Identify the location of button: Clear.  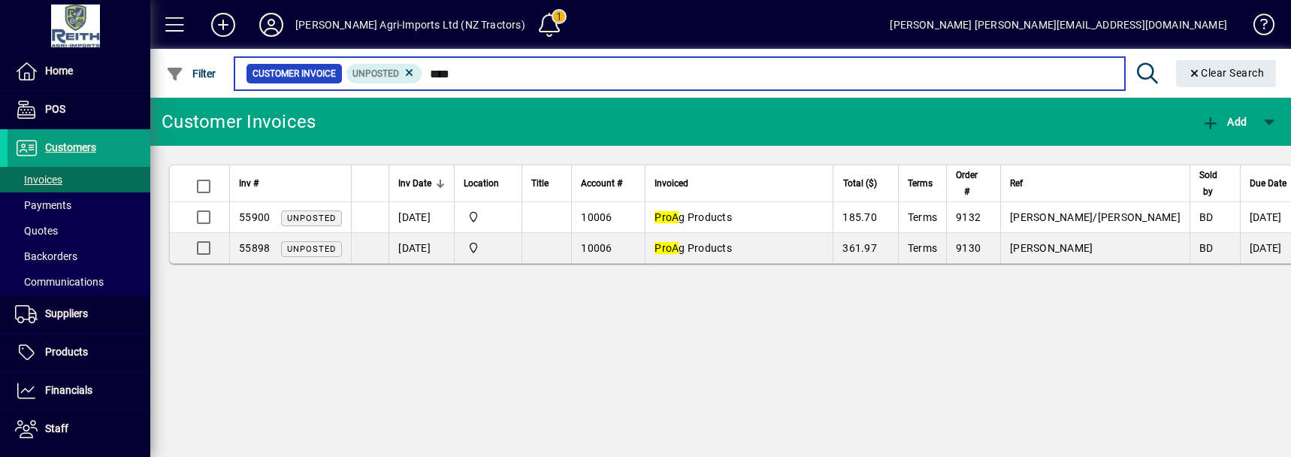
(1226, 74).